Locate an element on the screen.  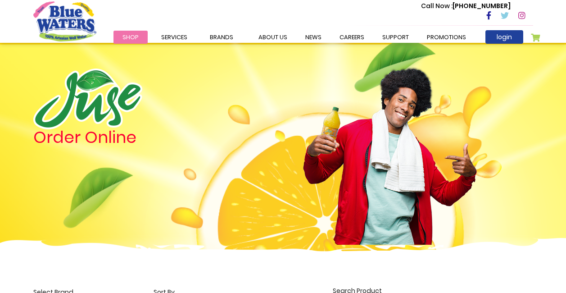
a: careers is located at coordinates (352, 37).